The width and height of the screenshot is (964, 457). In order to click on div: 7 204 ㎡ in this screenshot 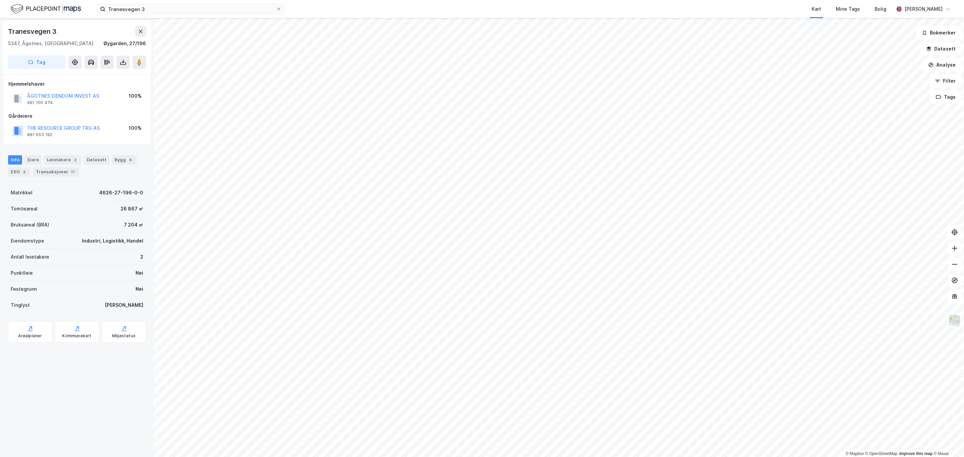, I will do `click(134, 225)`.